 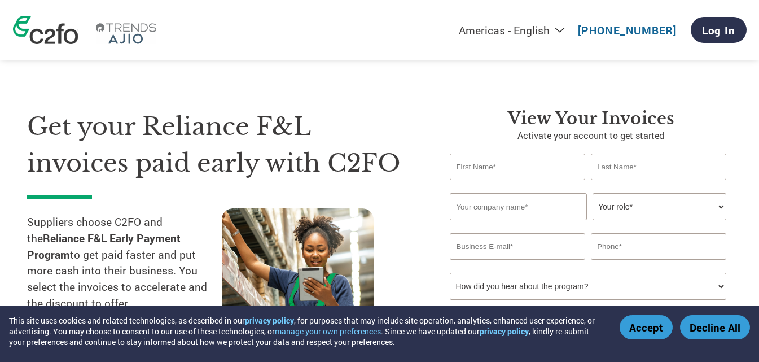 I want to click on h1: Get your Reliance F&L invoices paid early with C2FO, so click(x=221, y=145).